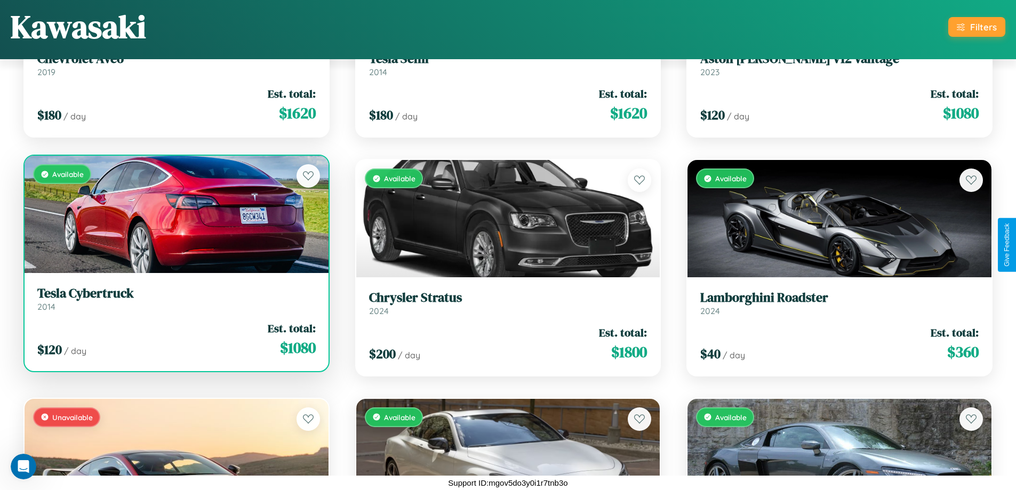 This screenshot has width=1016, height=490. Describe the element at coordinates (984, 27) in the screenshot. I see `div: Filters` at that location.